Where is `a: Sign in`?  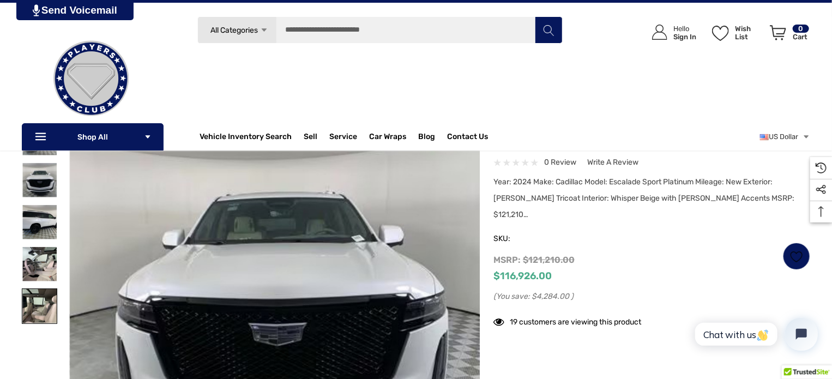 a: Sign in is located at coordinates (670, 32).